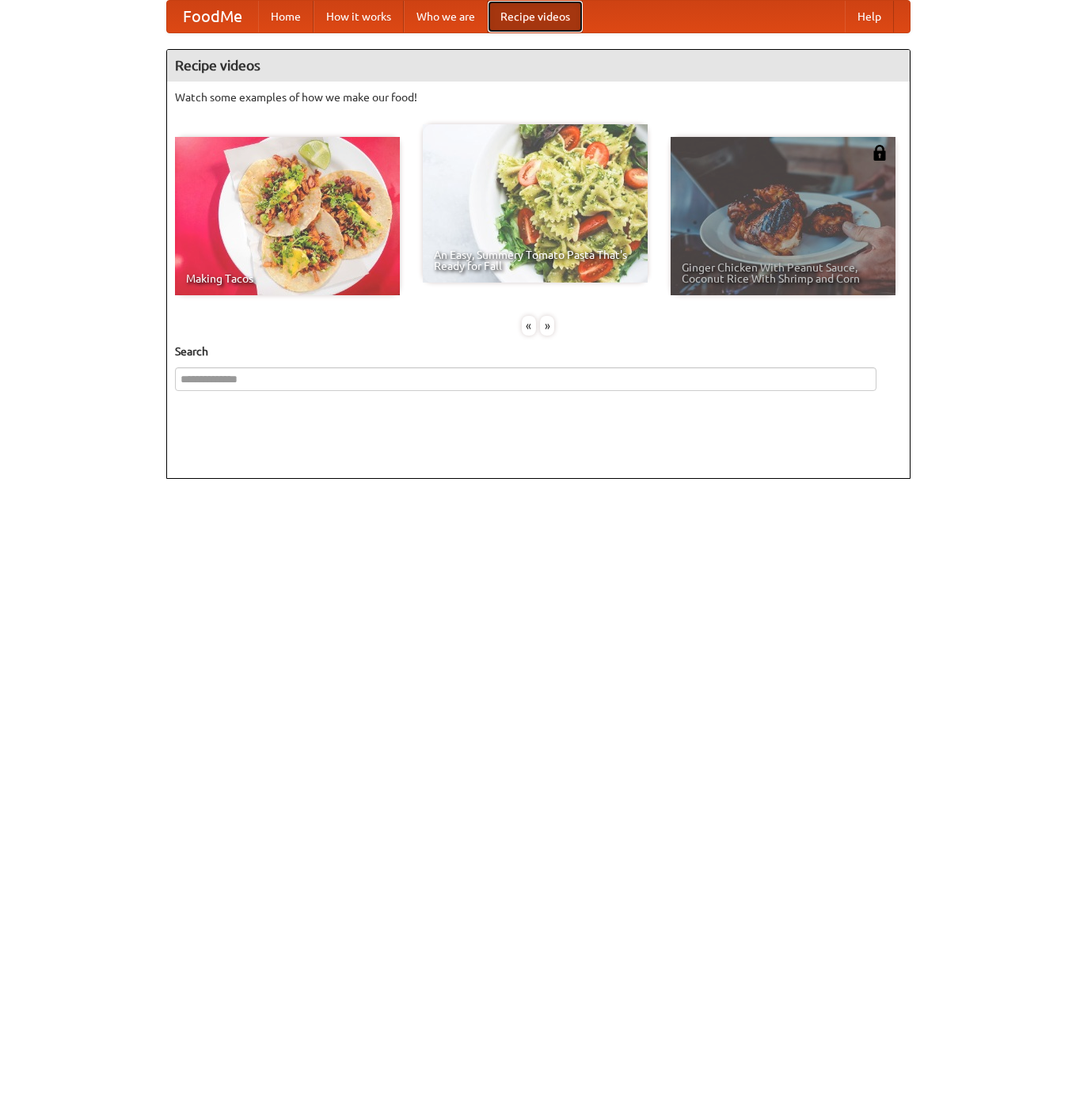 Image resolution: width=1076 pixels, height=1120 pixels. I want to click on a: Home, so click(285, 17).